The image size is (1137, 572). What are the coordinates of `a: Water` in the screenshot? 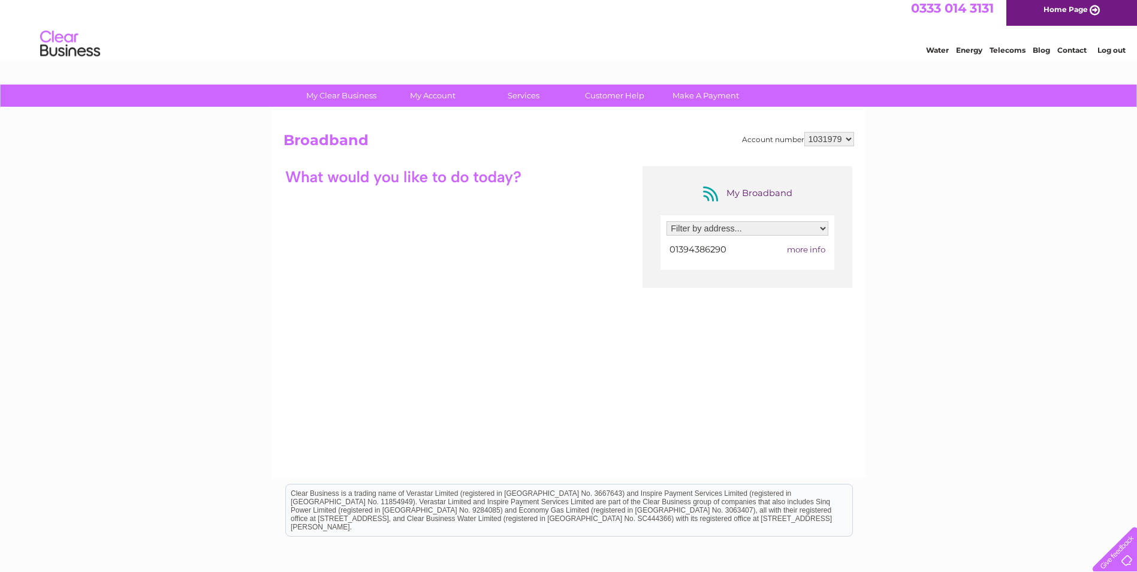 It's located at (938, 55).